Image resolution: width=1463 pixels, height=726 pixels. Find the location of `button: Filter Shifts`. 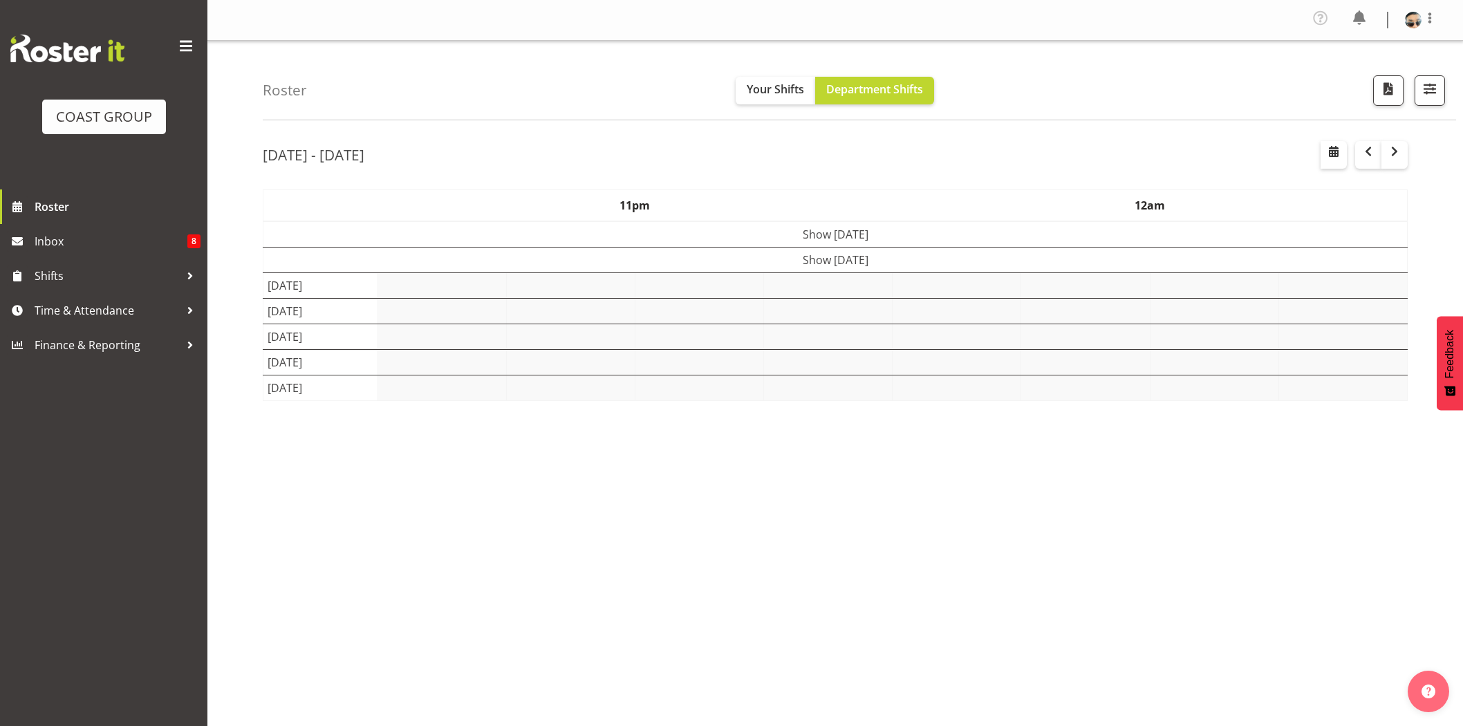

button: Filter Shifts is located at coordinates (1430, 91).